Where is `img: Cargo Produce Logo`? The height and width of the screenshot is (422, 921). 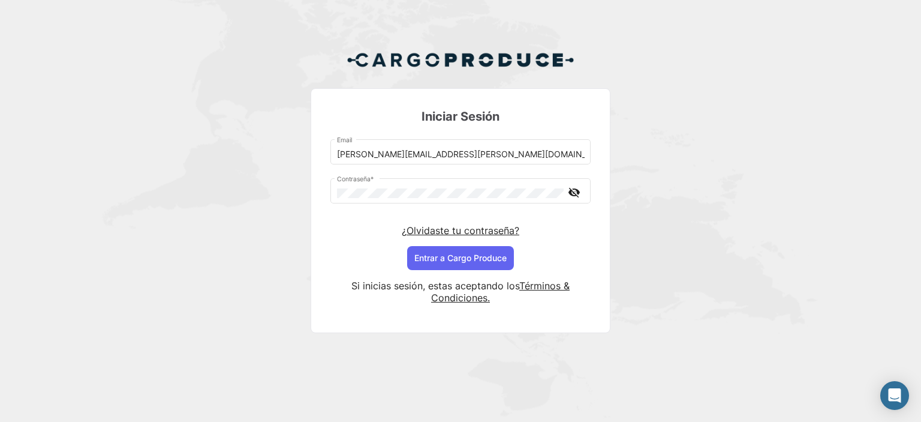
img: Cargo Produce Logo is located at coordinates (461, 60).